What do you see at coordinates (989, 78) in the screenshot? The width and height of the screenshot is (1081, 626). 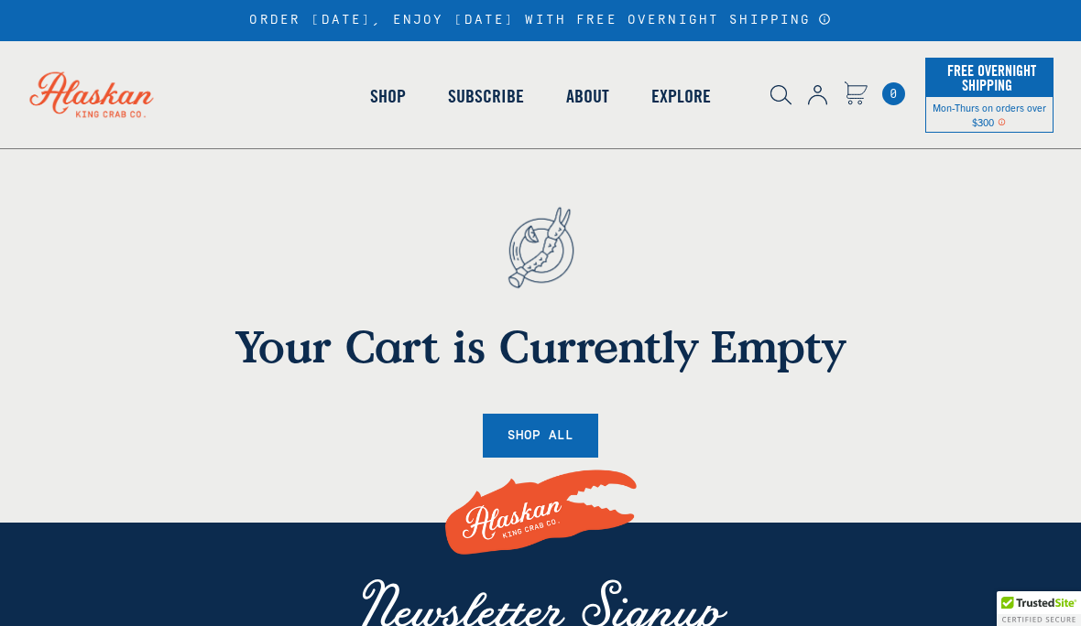 I see `span: Free Overnight Shipping` at bounding box center [989, 78].